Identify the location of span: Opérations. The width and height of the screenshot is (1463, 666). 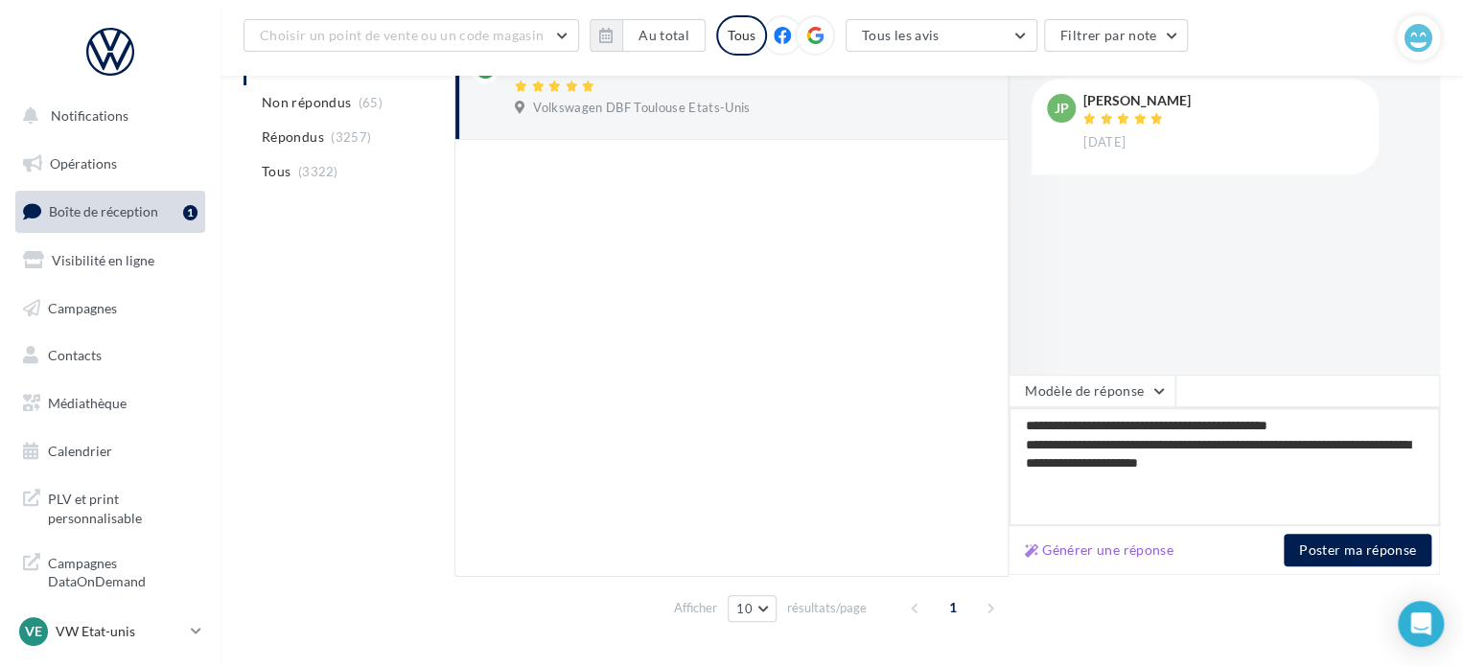
(83, 163).